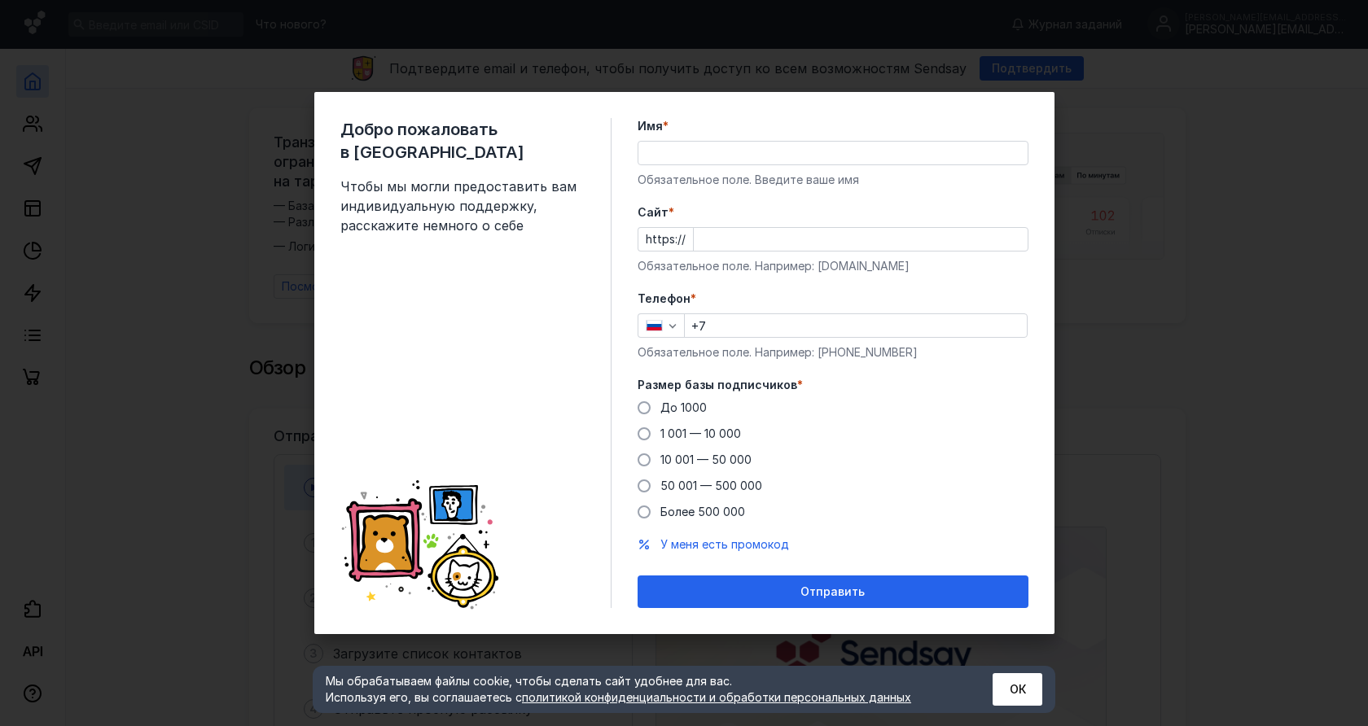 This screenshot has height=726, width=1368. Describe the element at coordinates (717, 385) in the screenshot. I see `span: Размер базы подписчиков` at that location.